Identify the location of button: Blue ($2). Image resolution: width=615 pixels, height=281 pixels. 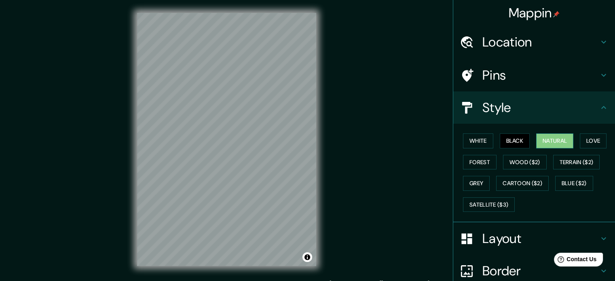
(574, 183).